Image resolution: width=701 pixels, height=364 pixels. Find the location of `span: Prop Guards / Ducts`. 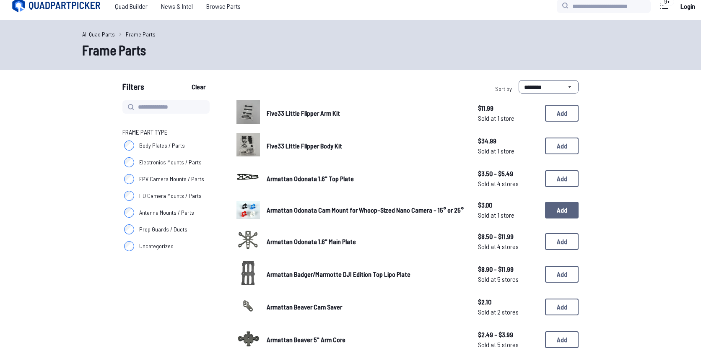

span: Prop Guards / Ducts is located at coordinates (163, 229).